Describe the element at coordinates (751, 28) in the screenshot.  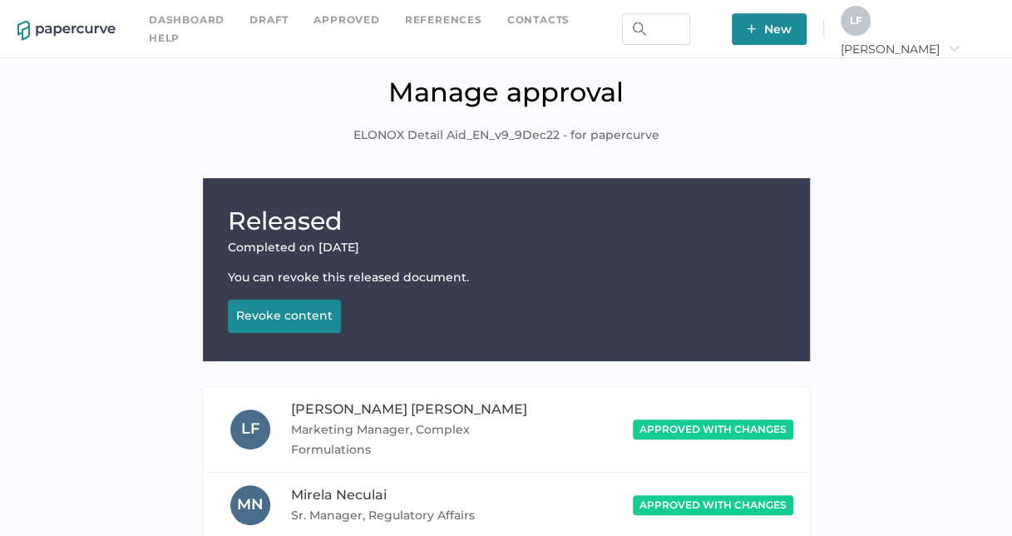
I see `img: plus-white.e19ec114.svg` at that location.